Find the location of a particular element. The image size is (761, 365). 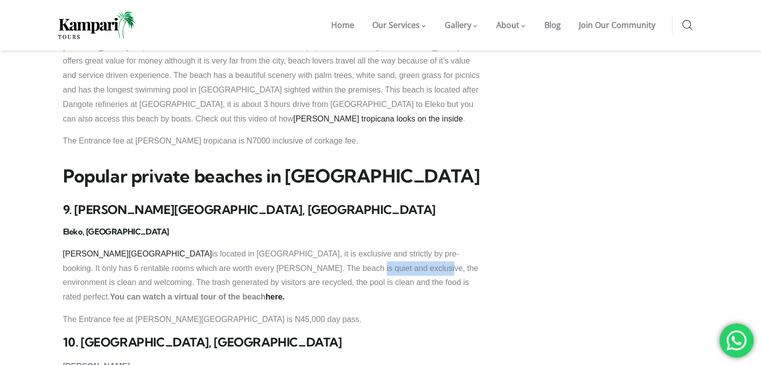

div: 'Chat is located at coordinates (736, 341).